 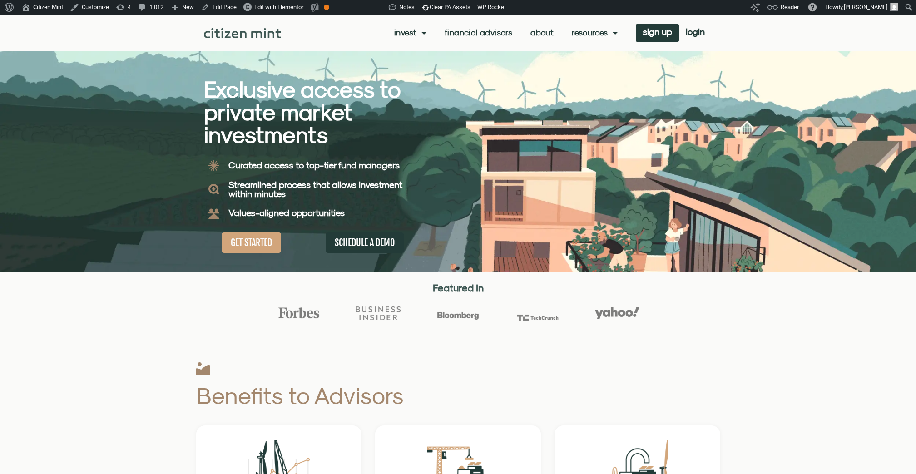 What do you see at coordinates (458, 288) in the screenshot?
I see `strong: Featured In` at bounding box center [458, 288].